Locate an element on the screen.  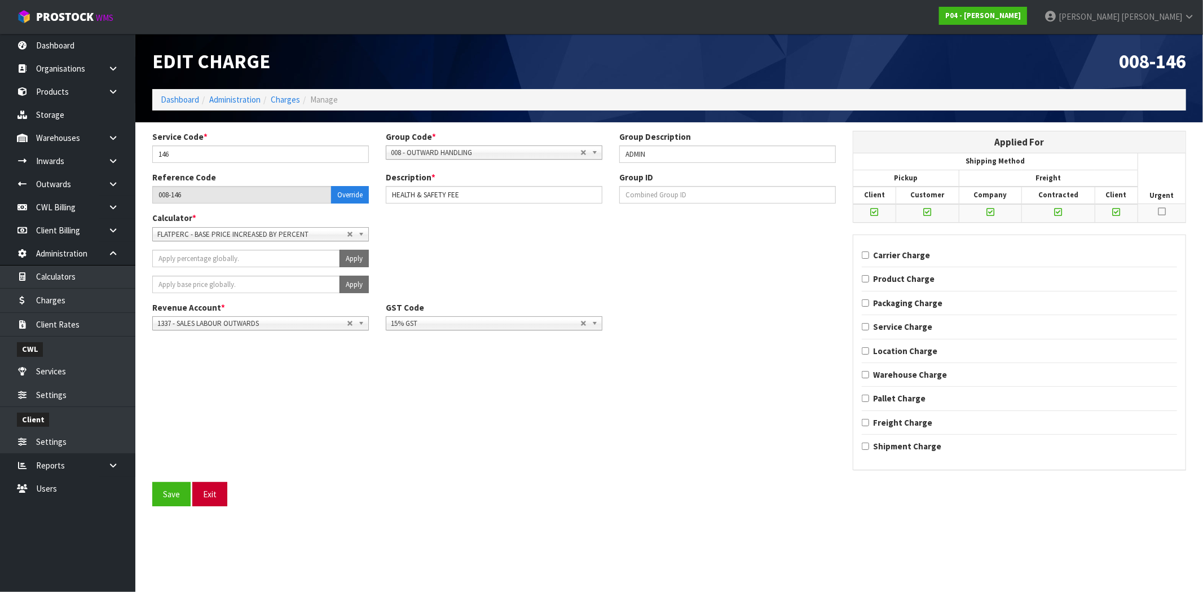
label: Reference Code is located at coordinates (184, 177).